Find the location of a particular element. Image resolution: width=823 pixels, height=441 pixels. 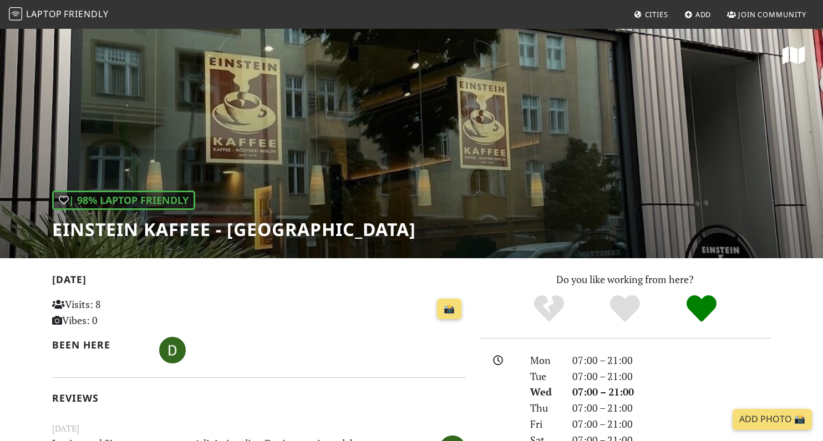

a: Cities is located at coordinates (651, 14).